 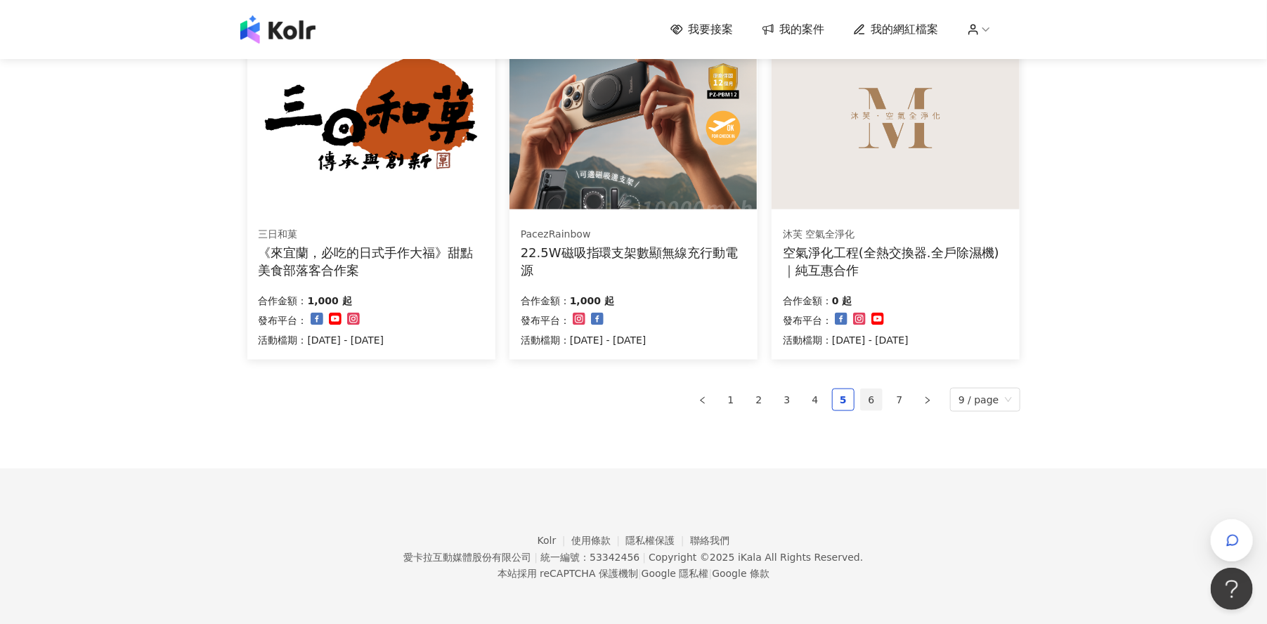 I want to click on a: 我要接案, so click(x=702, y=30).